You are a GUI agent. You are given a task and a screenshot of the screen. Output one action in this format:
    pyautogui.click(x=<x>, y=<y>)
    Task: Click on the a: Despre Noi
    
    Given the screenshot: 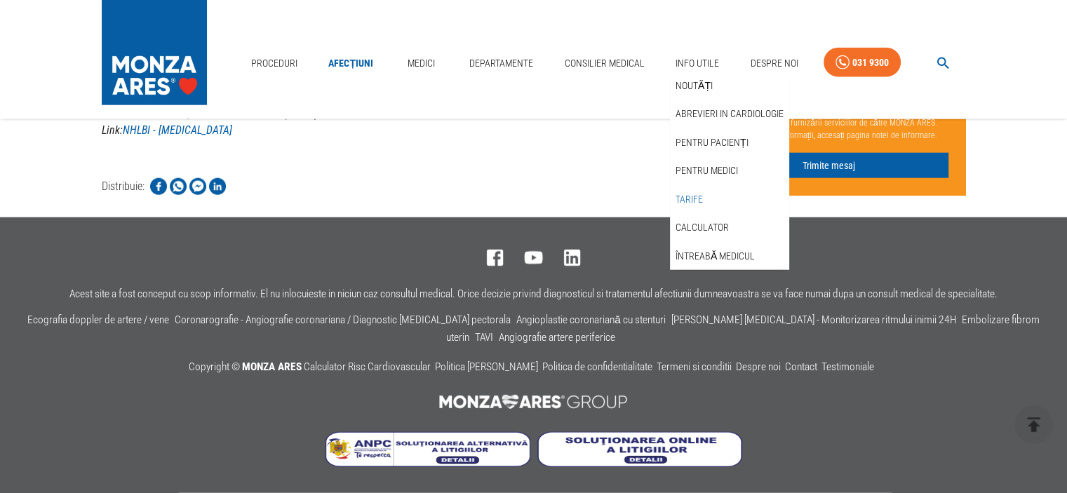 What is the action you would take?
    pyautogui.click(x=774, y=63)
    